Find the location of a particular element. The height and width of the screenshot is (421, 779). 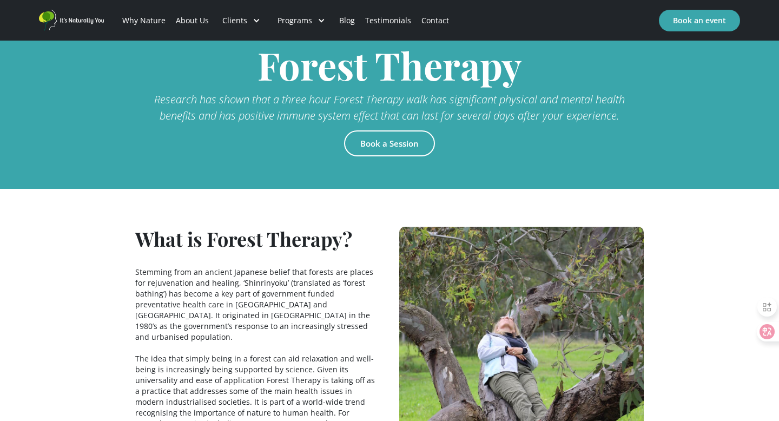

a: Contact is located at coordinates (436, 21).